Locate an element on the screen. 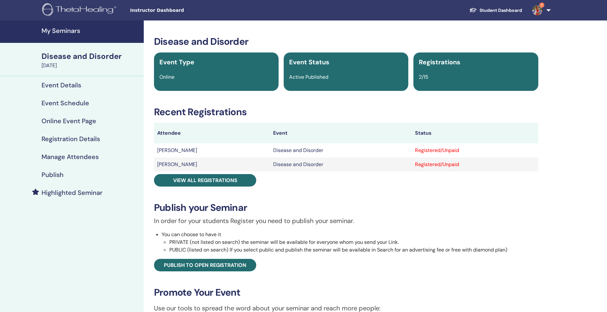 The image size is (607, 312). img: graduation-cap-white.svg is located at coordinates (473, 10).